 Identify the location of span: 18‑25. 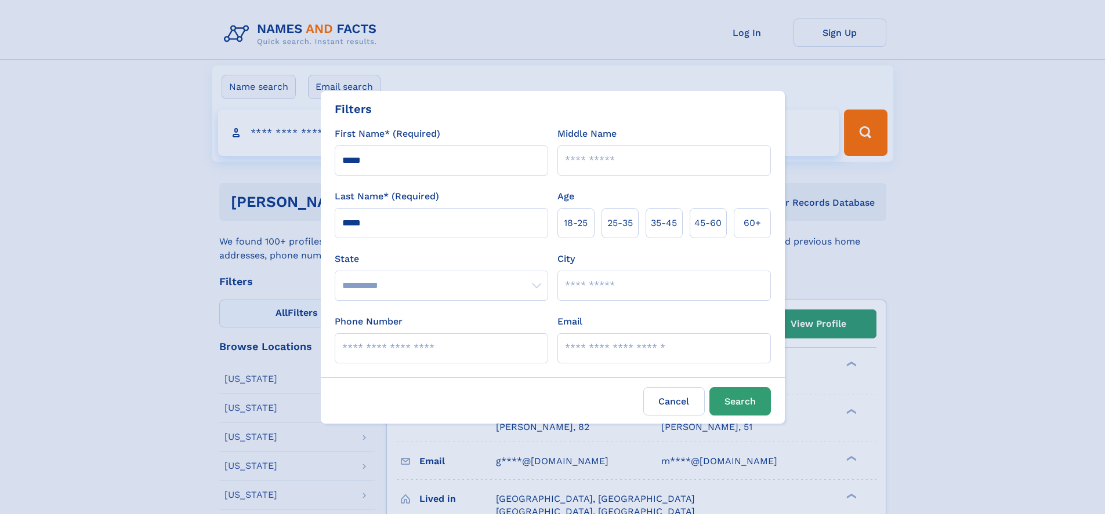
(575, 223).